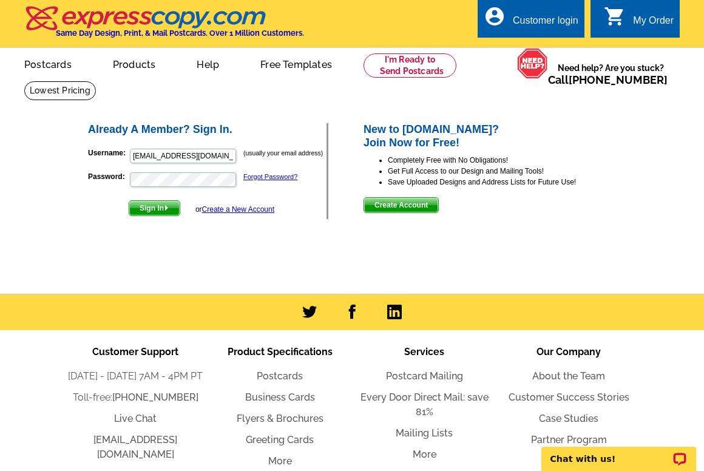 The width and height of the screenshot is (704, 471). Describe the element at coordinates (77, 26) in the screenshot. I see `p: Chat with us!` at that location.